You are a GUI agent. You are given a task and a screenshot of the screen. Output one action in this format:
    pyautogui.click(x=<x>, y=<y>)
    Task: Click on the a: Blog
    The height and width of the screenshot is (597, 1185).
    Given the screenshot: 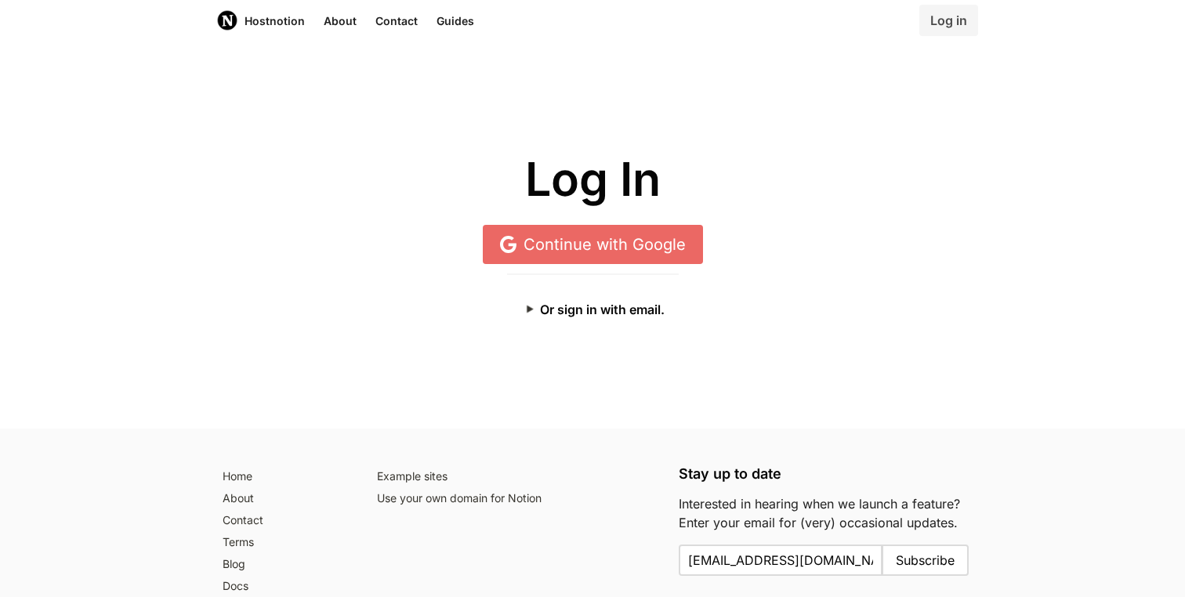 What is the action you would take?
    pyautogui.click(x=284, y=565)
    